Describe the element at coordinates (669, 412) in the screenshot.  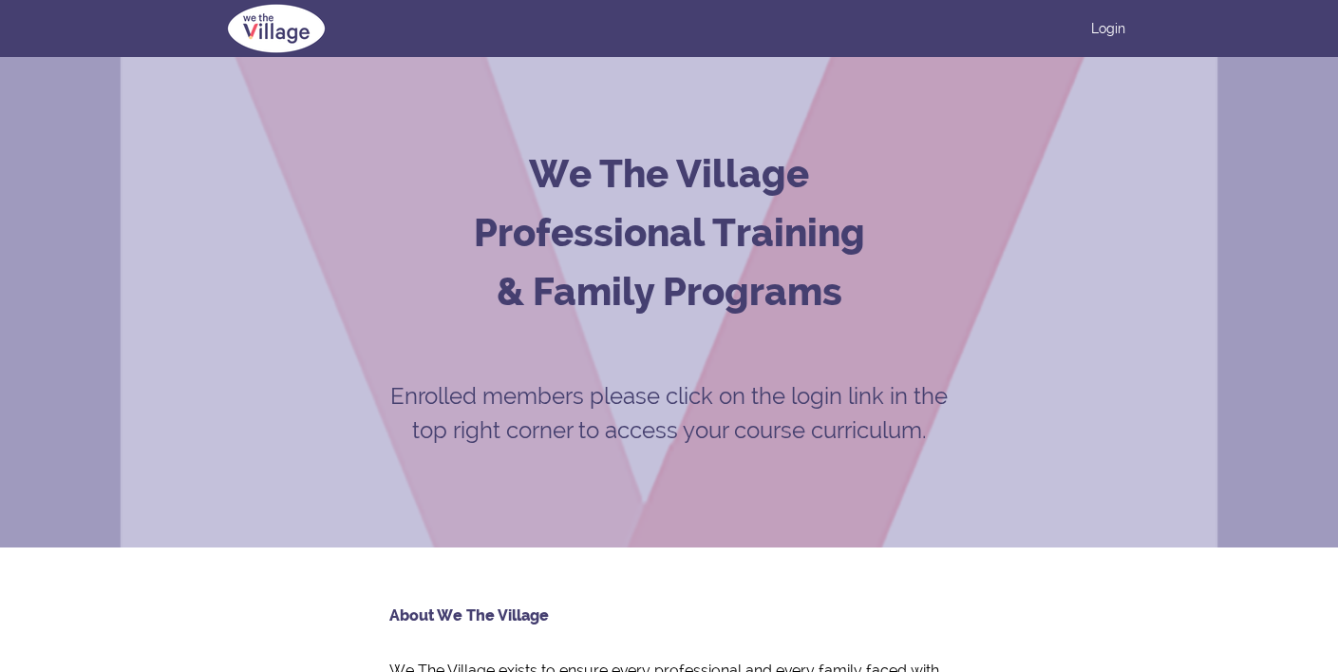
I see `span: Enrolled members please click on the login link in the top right corner to access your course cur...` at that location.